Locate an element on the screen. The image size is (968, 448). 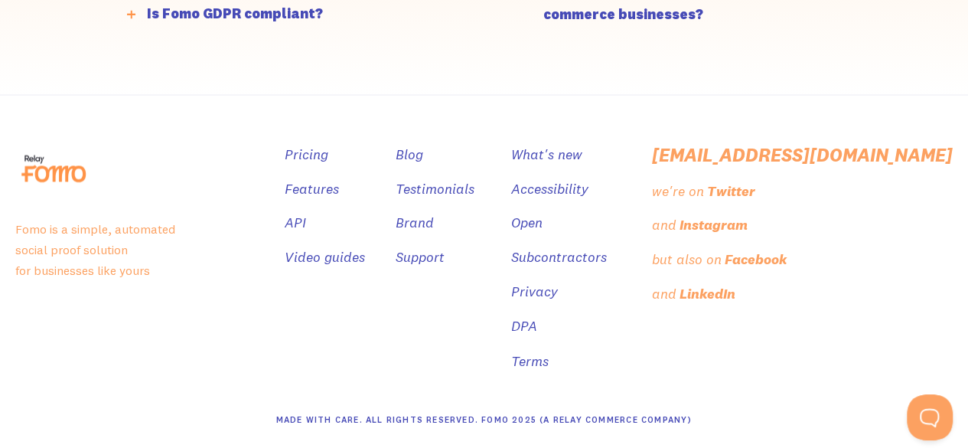
p: Fomo is a simple, automated social proof solution for businesses like yours is located at coordinates (135, 249).